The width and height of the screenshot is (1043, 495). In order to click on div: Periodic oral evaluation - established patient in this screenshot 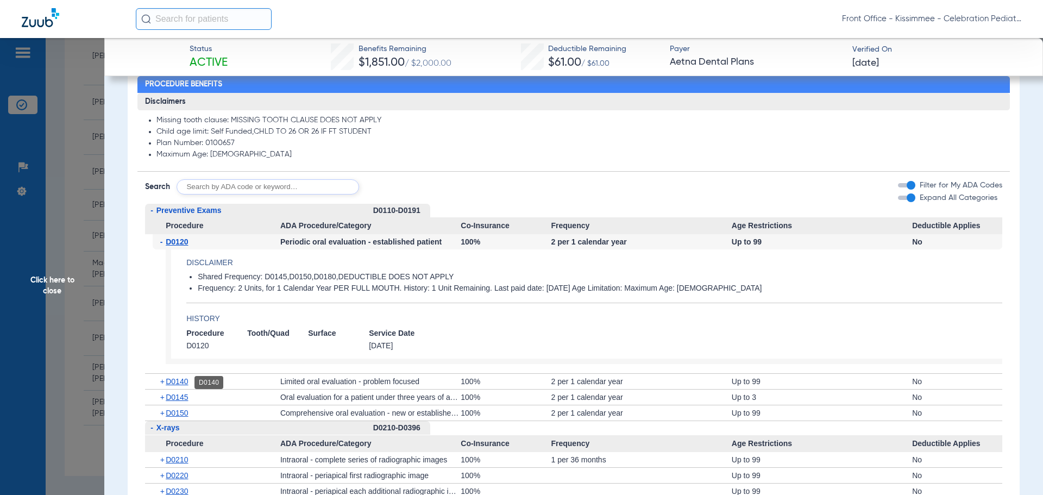, I will do `click(371, 242)`.